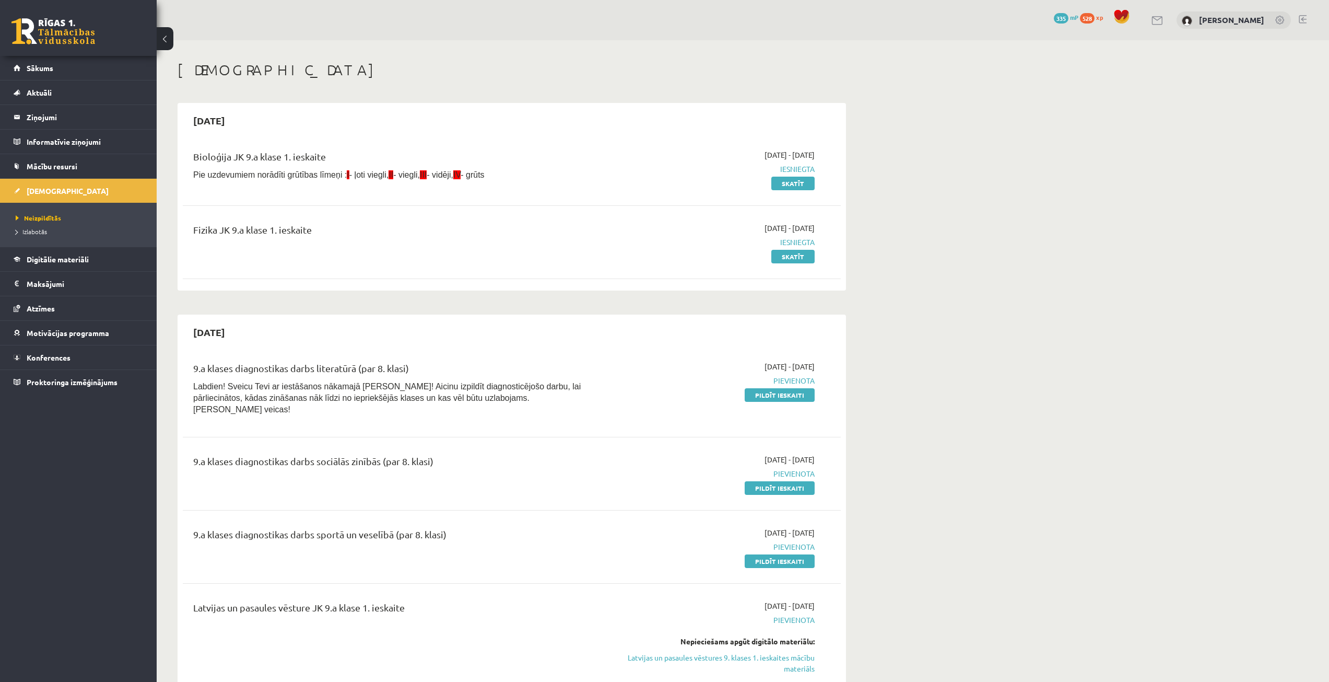  What do you see at coordinates (1094, 17) in the screenshot?
I see `a: 528 xp` at bounding box center [1094, 17].